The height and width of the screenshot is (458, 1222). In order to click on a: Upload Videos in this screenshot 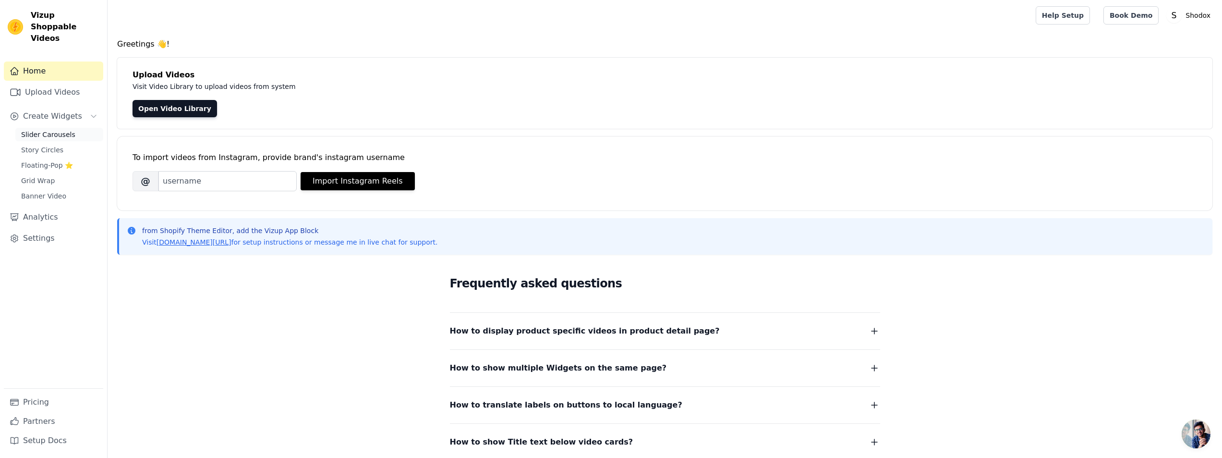, I will do `click(53, 92)`.